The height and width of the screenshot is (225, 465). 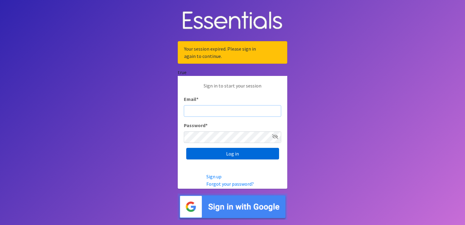 I want to click on div: Your session expired. Please sign in again to continue., so click(x=233, y=52).